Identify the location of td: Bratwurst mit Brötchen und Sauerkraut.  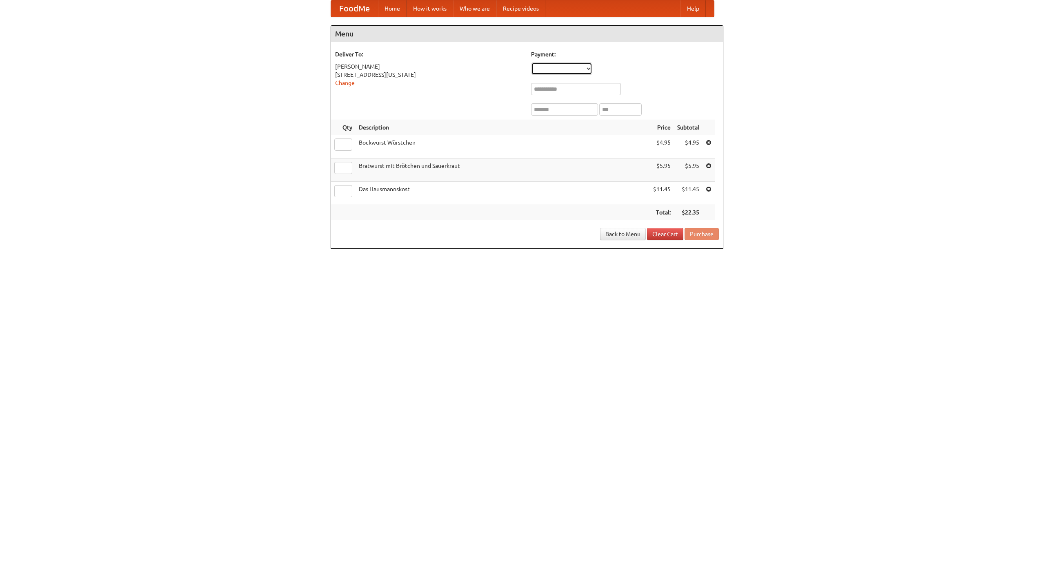
(503, 170).